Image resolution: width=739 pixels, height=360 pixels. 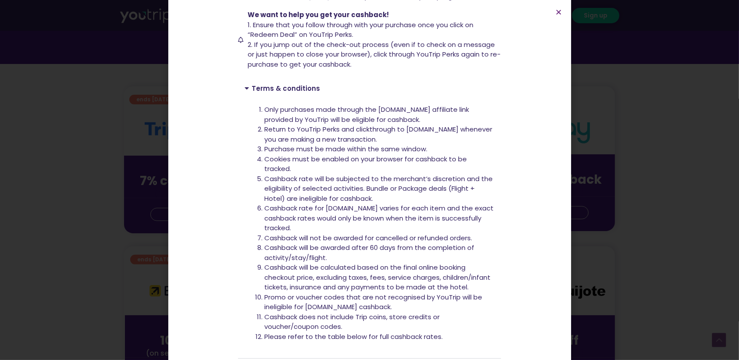 What do you see at coordinates (375, 54) in the screenshot?
I see `span: 2. If you jump out of the check-out process (even if to check on a message or just happen to clos...` at bounding box center [375, 54].